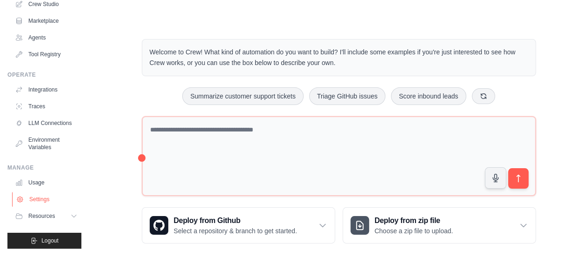  What do you see at coordinates (414, 231) in the screenshot?
I see `p: Choose a zip file to upload.` at bounding box center [414, 231].